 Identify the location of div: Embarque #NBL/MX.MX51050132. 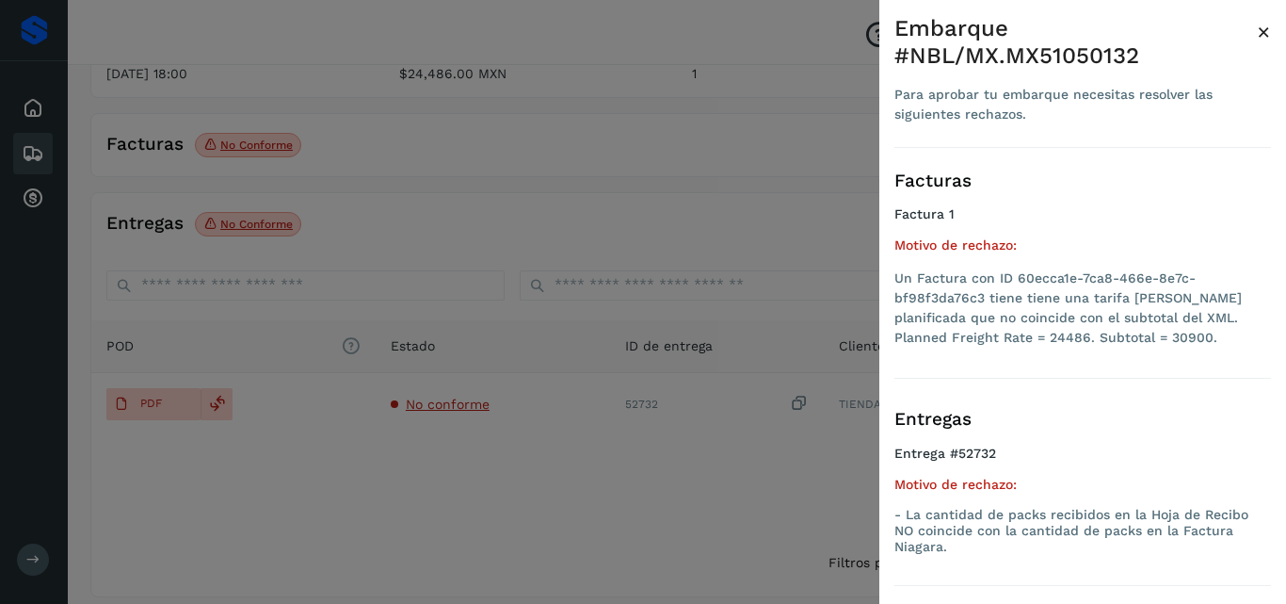
(1075, 42).